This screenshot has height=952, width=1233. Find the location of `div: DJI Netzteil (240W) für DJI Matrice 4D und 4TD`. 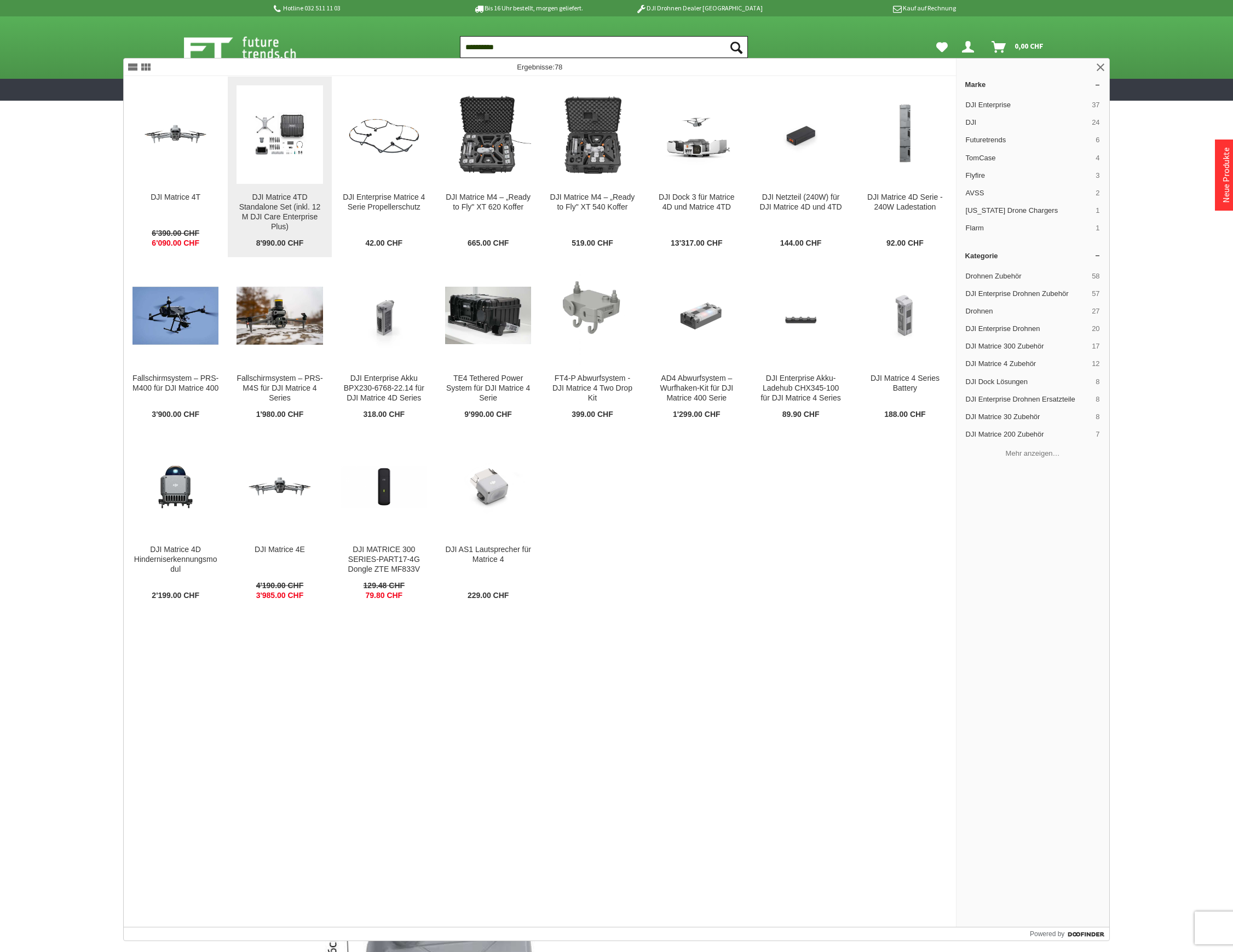

div: DJI Netzteil (240W) für DJI Matrice 4D und 4TD is located at coordinates (800, 203).